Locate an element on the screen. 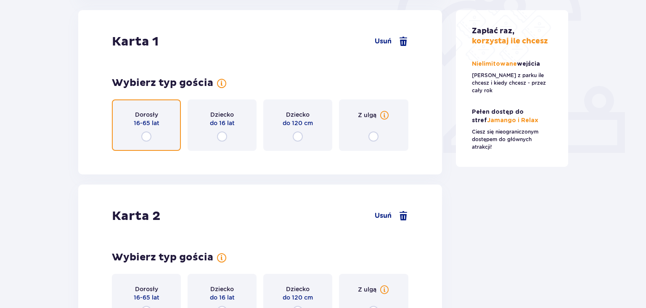 The width and height of the screenshot is (646, 308). p: korzystaj ile chcesz is located at coordinates (510, 36).